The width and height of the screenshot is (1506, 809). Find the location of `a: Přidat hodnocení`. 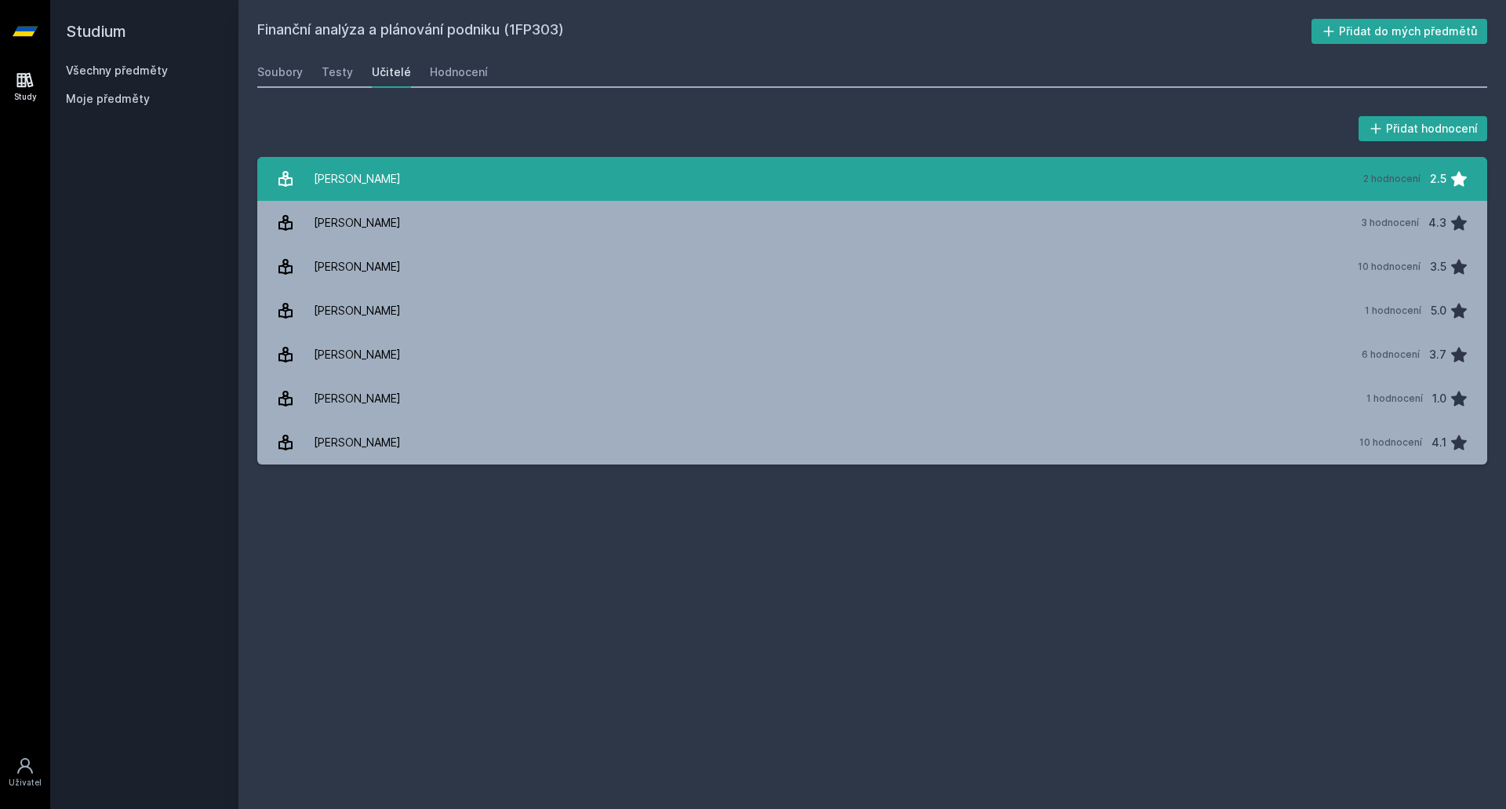

a: Přidat hodnocení is located at coordinates (1423, 129).